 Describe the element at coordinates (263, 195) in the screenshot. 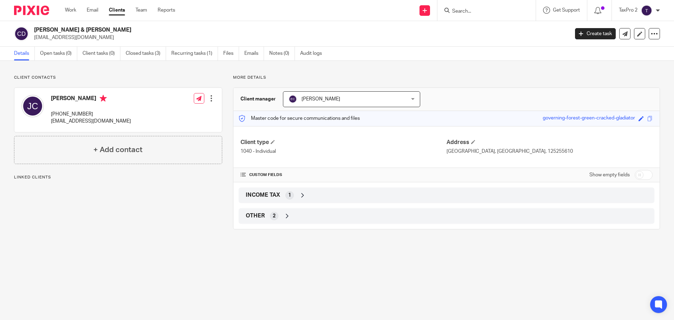

I see `span: INCOME TAX` at that location.